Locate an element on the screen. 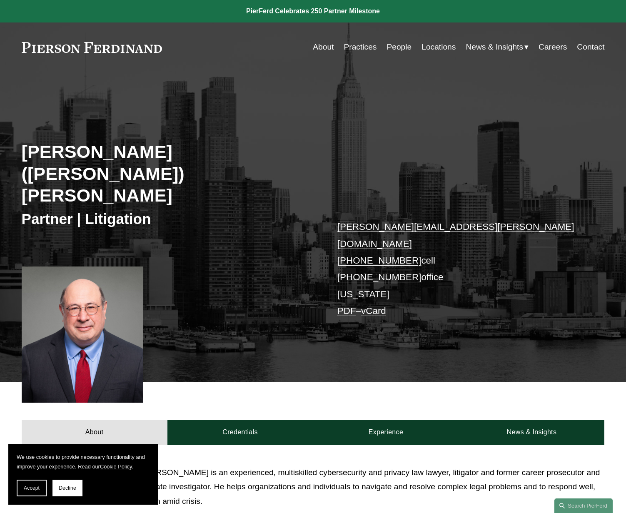 Image resolution: width=626 pixels, height=513 pixels. a: PDF is located at coordinates (347, 311).